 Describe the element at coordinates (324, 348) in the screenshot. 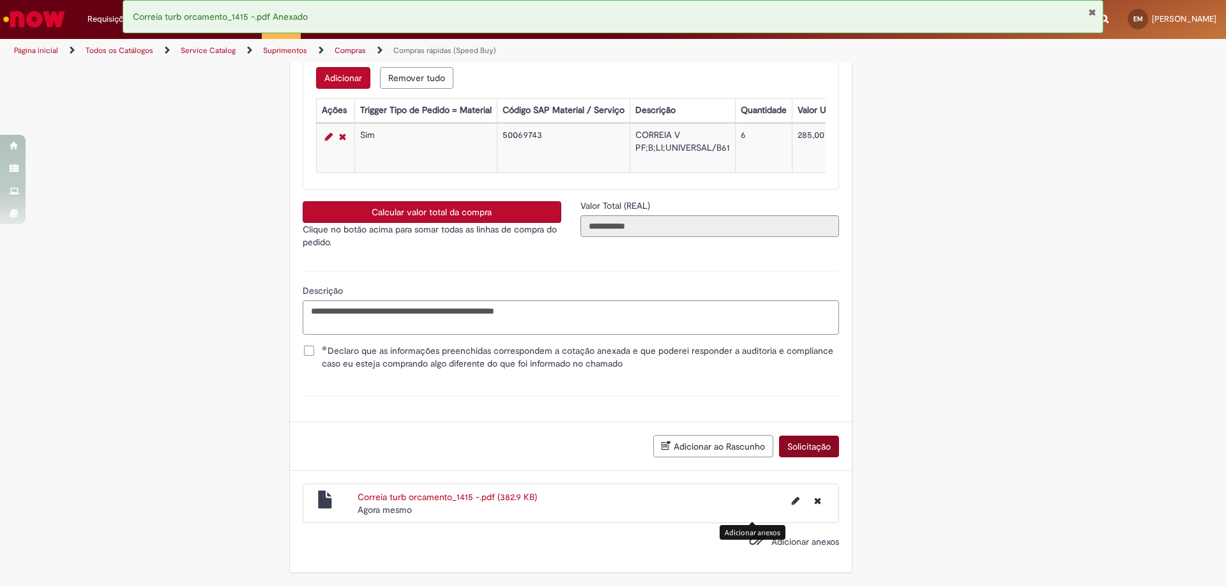

I see `span: Obrigatório Preenchido` at that location.